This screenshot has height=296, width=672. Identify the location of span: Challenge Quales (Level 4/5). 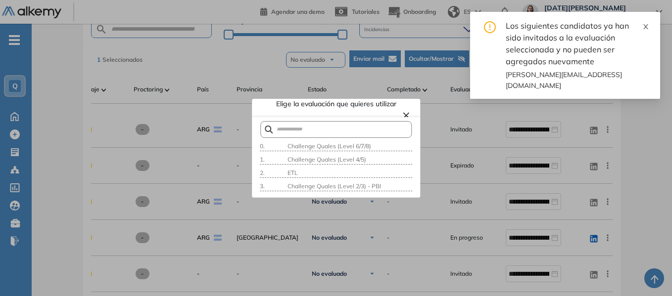
(326, 159).